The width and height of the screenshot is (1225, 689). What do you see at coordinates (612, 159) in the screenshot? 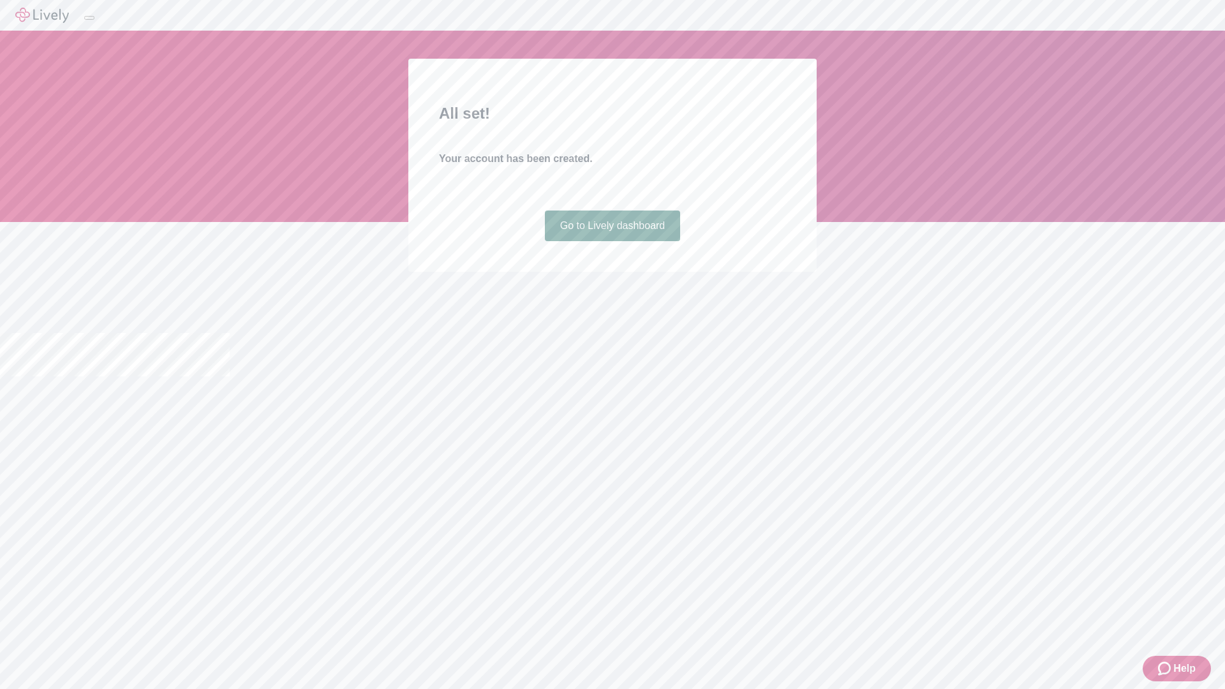
I see `h4: Your account has been created.` at bounding box center [612, 159].